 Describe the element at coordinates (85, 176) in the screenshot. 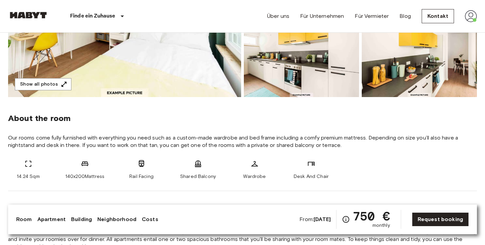

I see `span: 140x200Mattress` at that location.